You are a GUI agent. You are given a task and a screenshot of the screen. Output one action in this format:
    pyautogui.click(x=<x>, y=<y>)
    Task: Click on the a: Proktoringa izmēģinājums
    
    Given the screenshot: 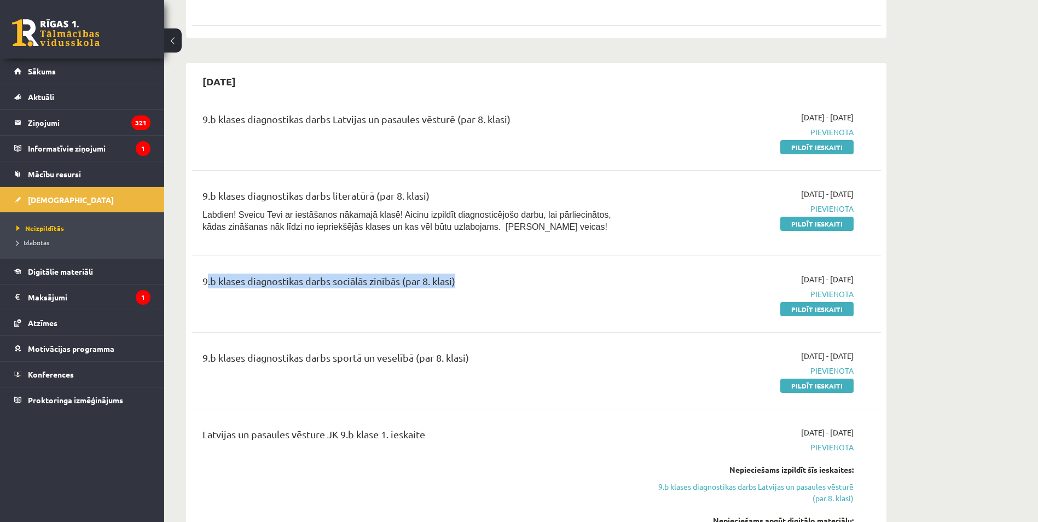 What is the action you would take?
    pyautogui.click(x=82, y=400)
    